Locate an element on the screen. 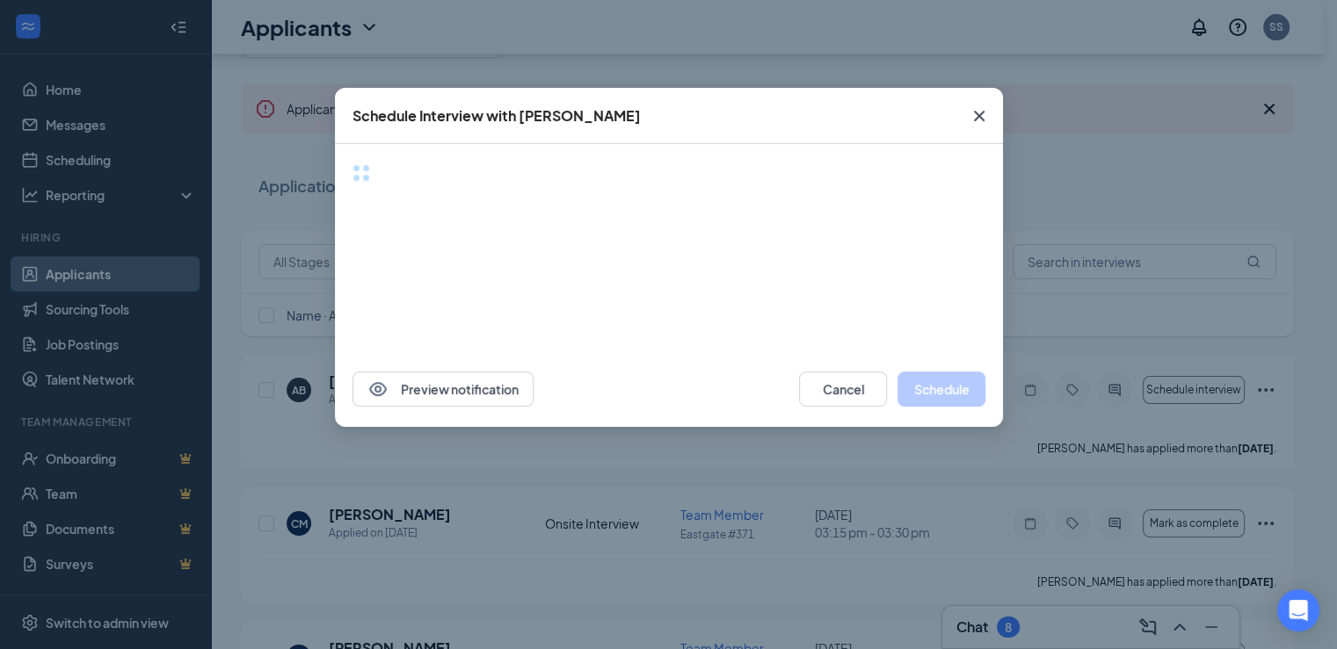 The width and height of the screenshot is (1337, 649). button: Schedule is located at coordinates (941, 389).